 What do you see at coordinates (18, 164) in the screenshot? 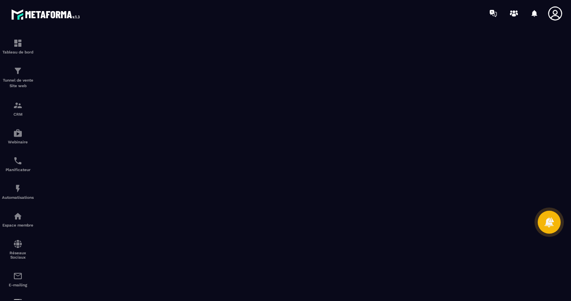
I see `a: schedulerschedulerPlanificateur` at bounding box center [18, 164].